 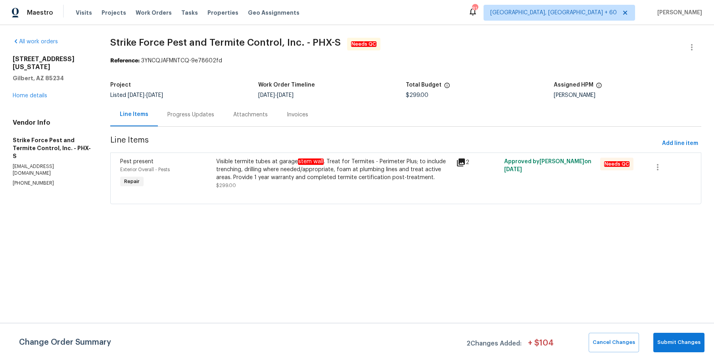 I want to click on div: Invoices, so click(x=298, y=115).